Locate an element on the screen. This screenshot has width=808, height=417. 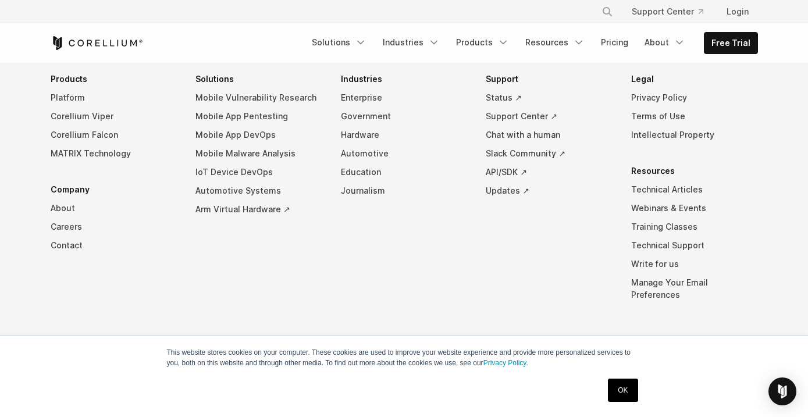
a: Technical Support is located at coordinates (694, 245).